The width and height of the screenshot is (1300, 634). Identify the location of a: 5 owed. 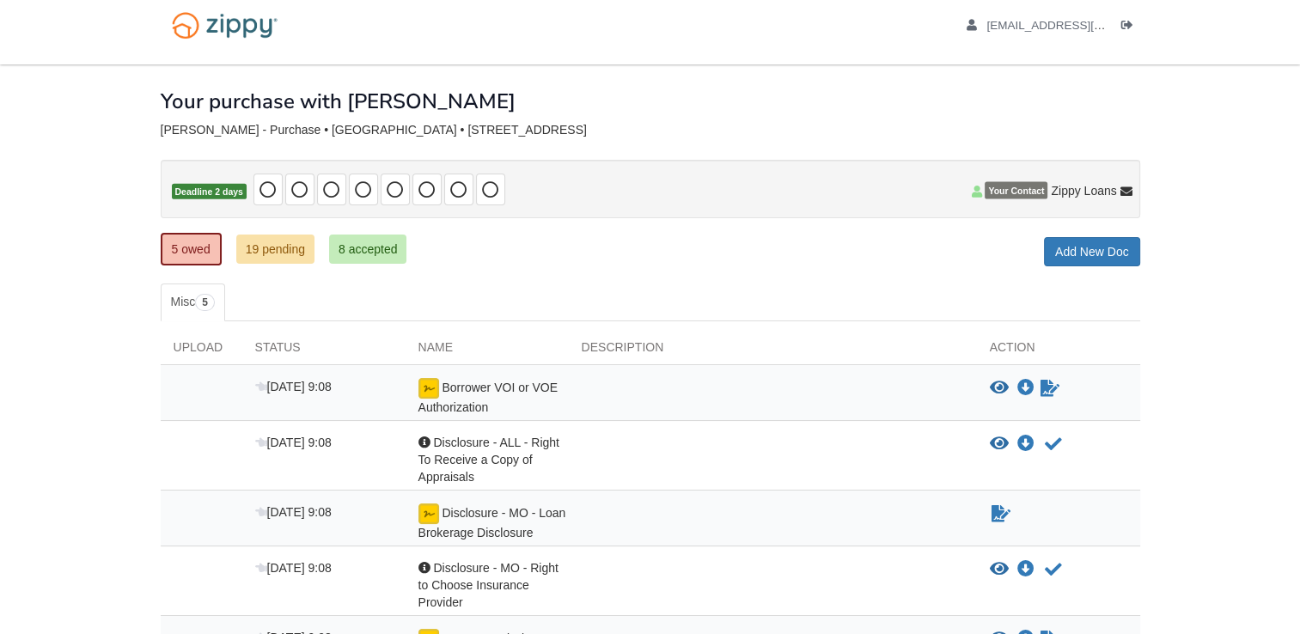
(191, 249).